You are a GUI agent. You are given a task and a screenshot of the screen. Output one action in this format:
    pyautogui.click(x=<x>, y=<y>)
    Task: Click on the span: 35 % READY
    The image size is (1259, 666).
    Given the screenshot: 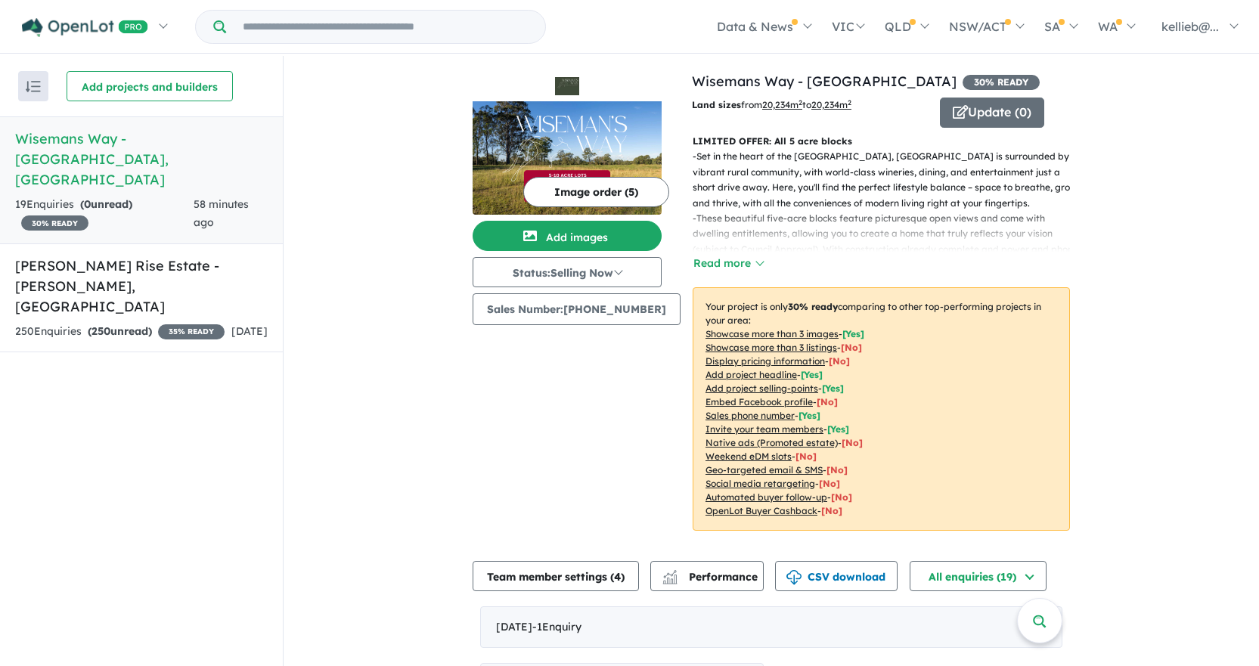 What is the action you would take?
    pyautogui.click(x=191, y=332)
    